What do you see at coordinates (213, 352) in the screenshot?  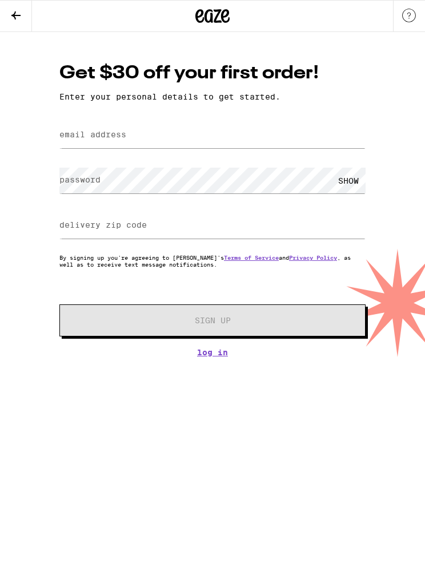 I see `a: Log In` at bounding box center [213, 352].